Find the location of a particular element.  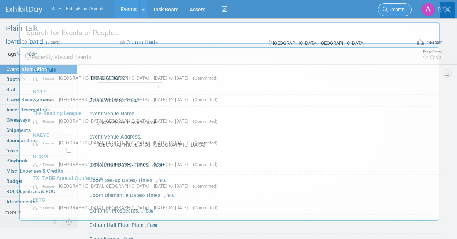

div: Recently Viewed Events: is located at coordinates (229, 55).